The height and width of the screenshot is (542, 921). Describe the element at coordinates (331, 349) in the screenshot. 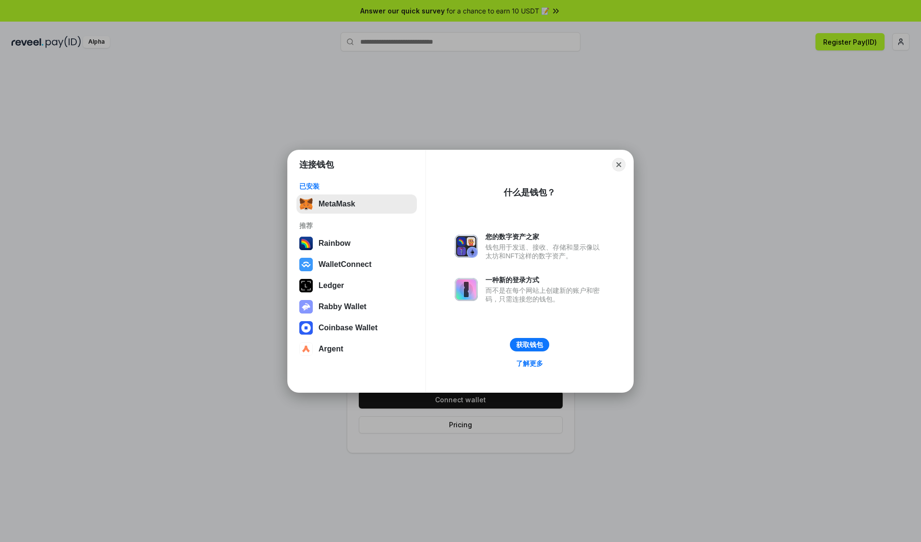

I see `div: Argent` at that location.